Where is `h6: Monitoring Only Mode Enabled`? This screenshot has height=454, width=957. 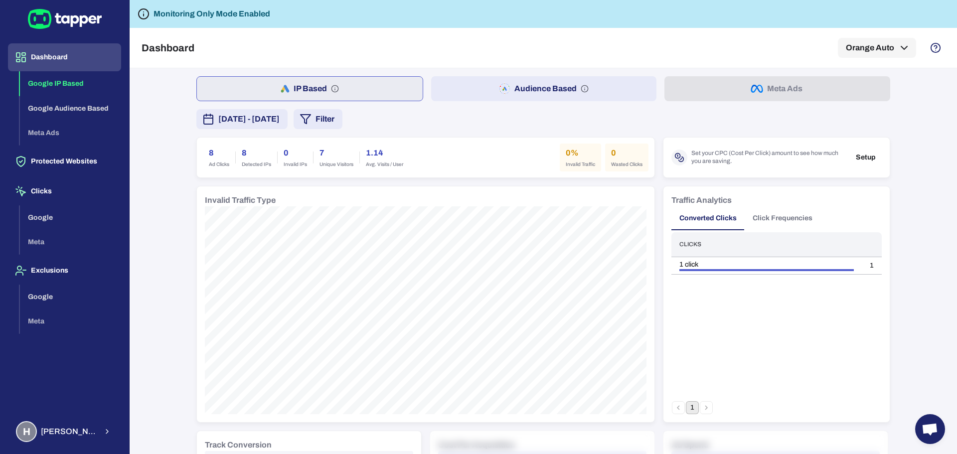 h6: Monitoring Only Mode Enabled is located at coordinates (212, 14).